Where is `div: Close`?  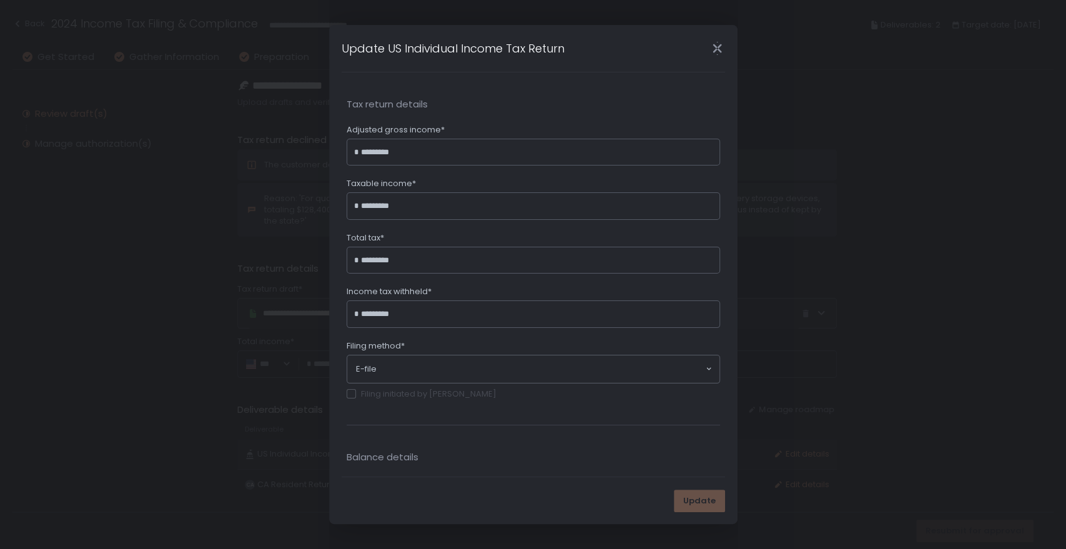
div: Close is located at coordinates (717, 48).